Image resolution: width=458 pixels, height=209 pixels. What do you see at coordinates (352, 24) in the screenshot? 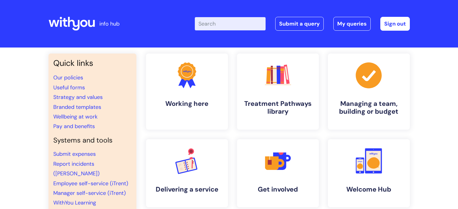
I see `a: My queries` at bounding box center [352, 24].